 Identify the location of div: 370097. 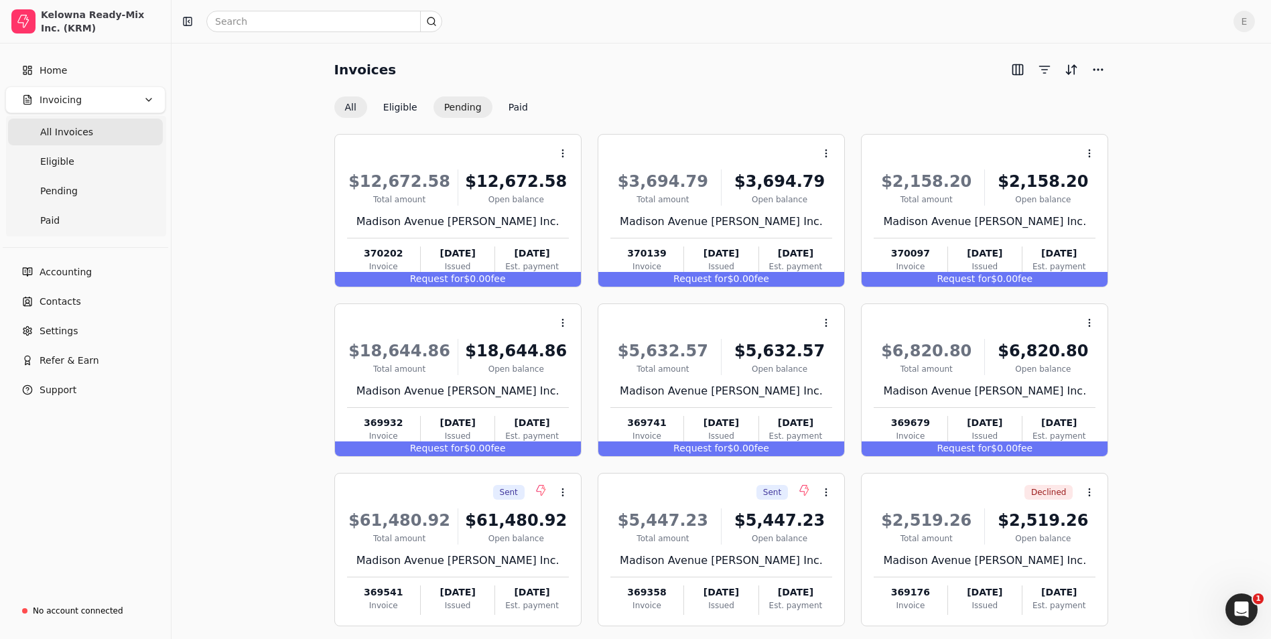
(910, 253).